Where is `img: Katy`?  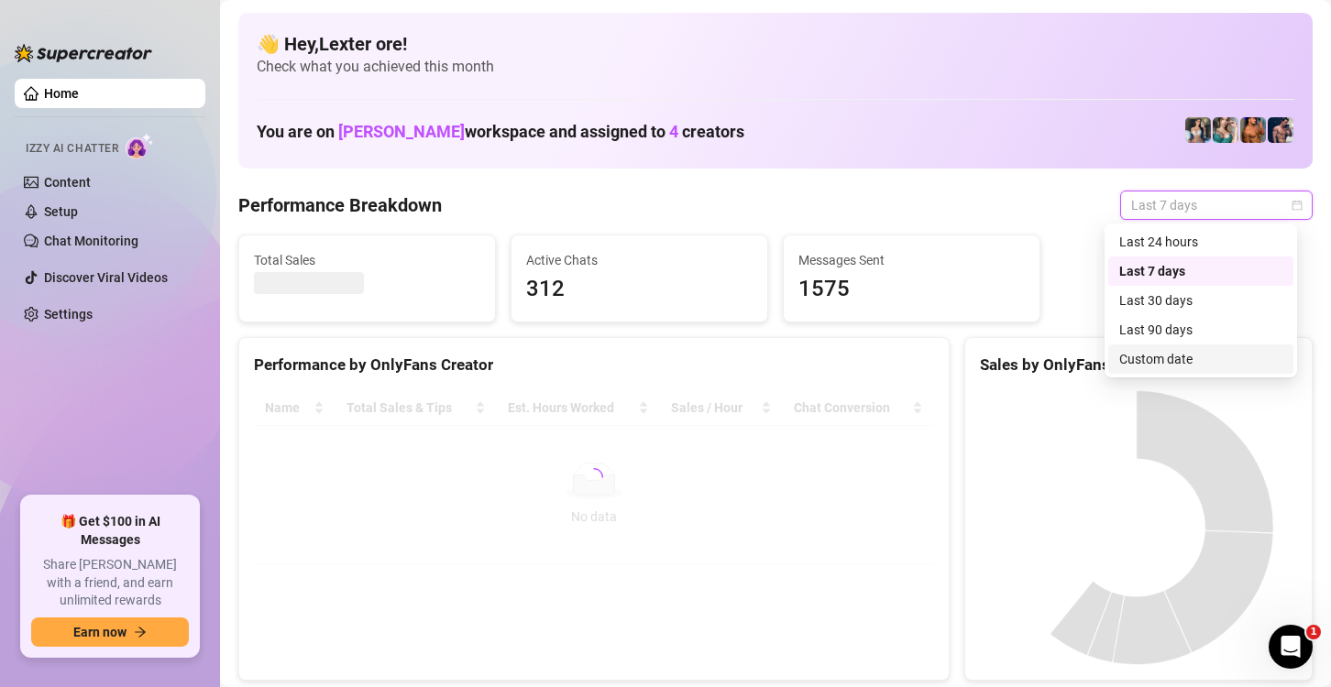 img: Katy is located at coordinates (1198, 130).